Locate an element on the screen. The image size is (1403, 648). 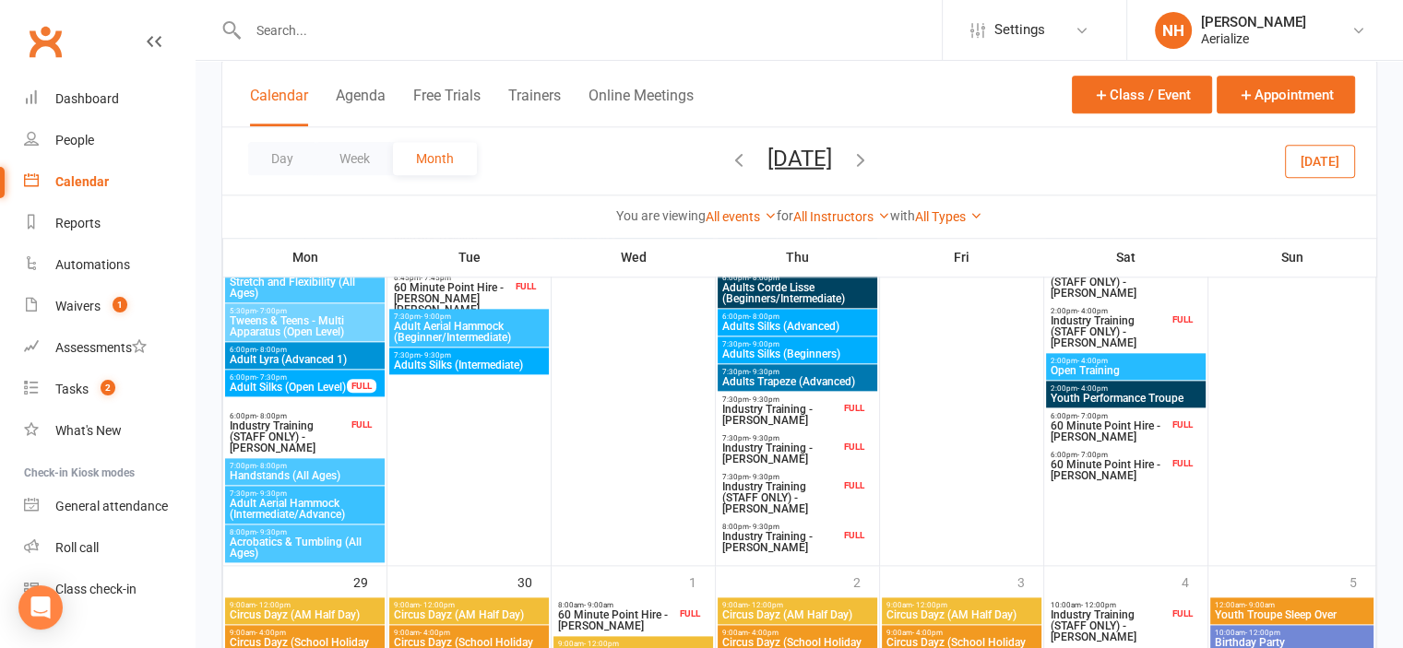
button: Trainers is located at coordinates (534, 106).